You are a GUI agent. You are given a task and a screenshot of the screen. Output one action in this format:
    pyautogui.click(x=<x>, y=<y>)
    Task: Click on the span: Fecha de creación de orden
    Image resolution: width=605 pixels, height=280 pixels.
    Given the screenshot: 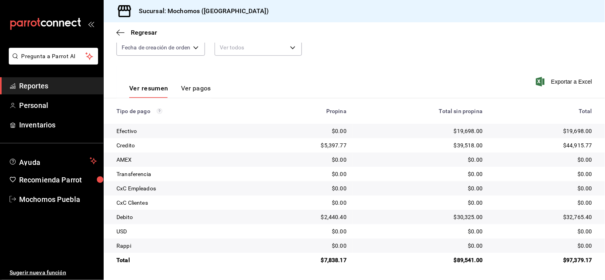 What is the action you would take?
    pyautogui.click(x=156, y=47)
    